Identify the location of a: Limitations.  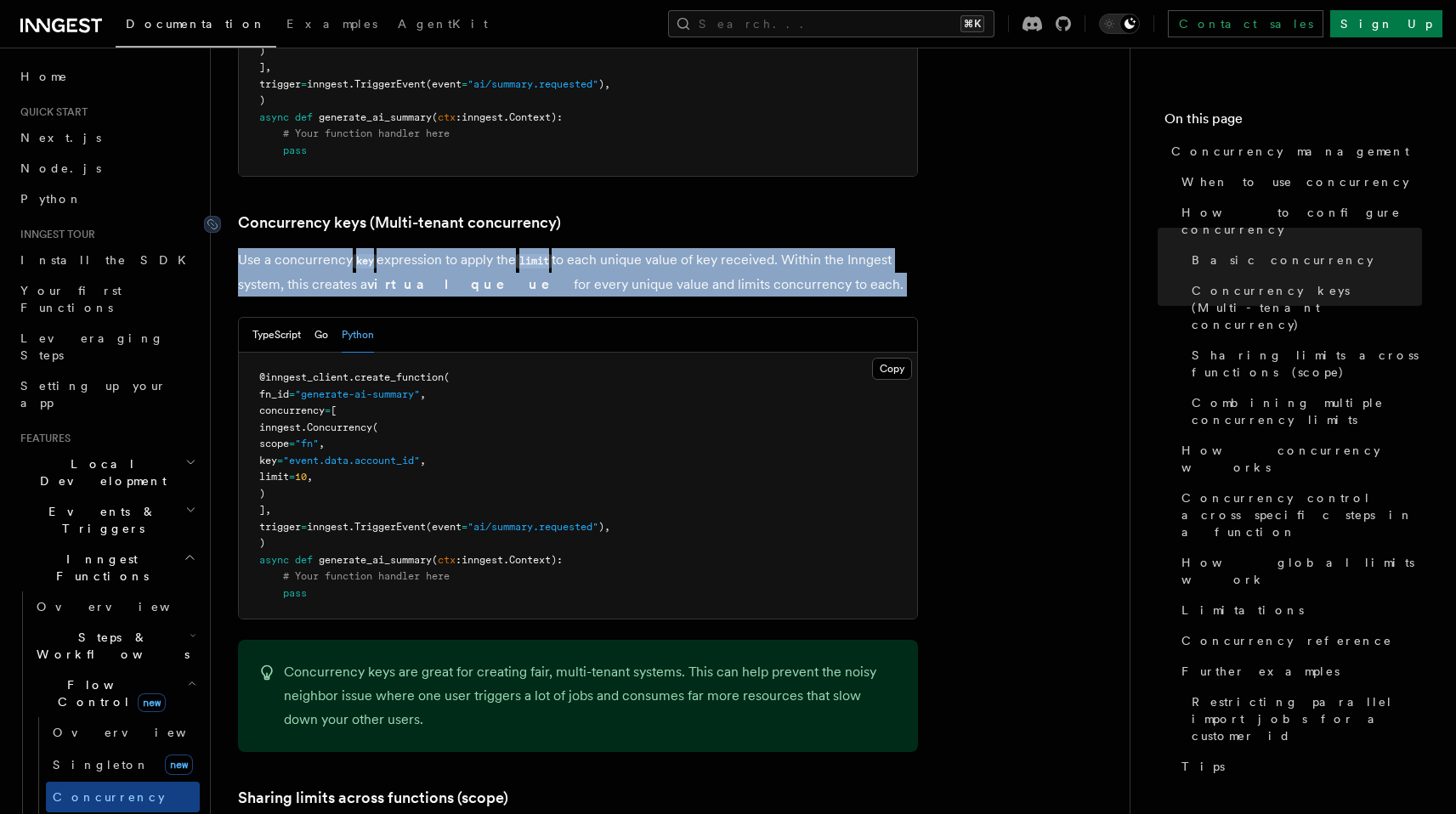
(1297, 610).